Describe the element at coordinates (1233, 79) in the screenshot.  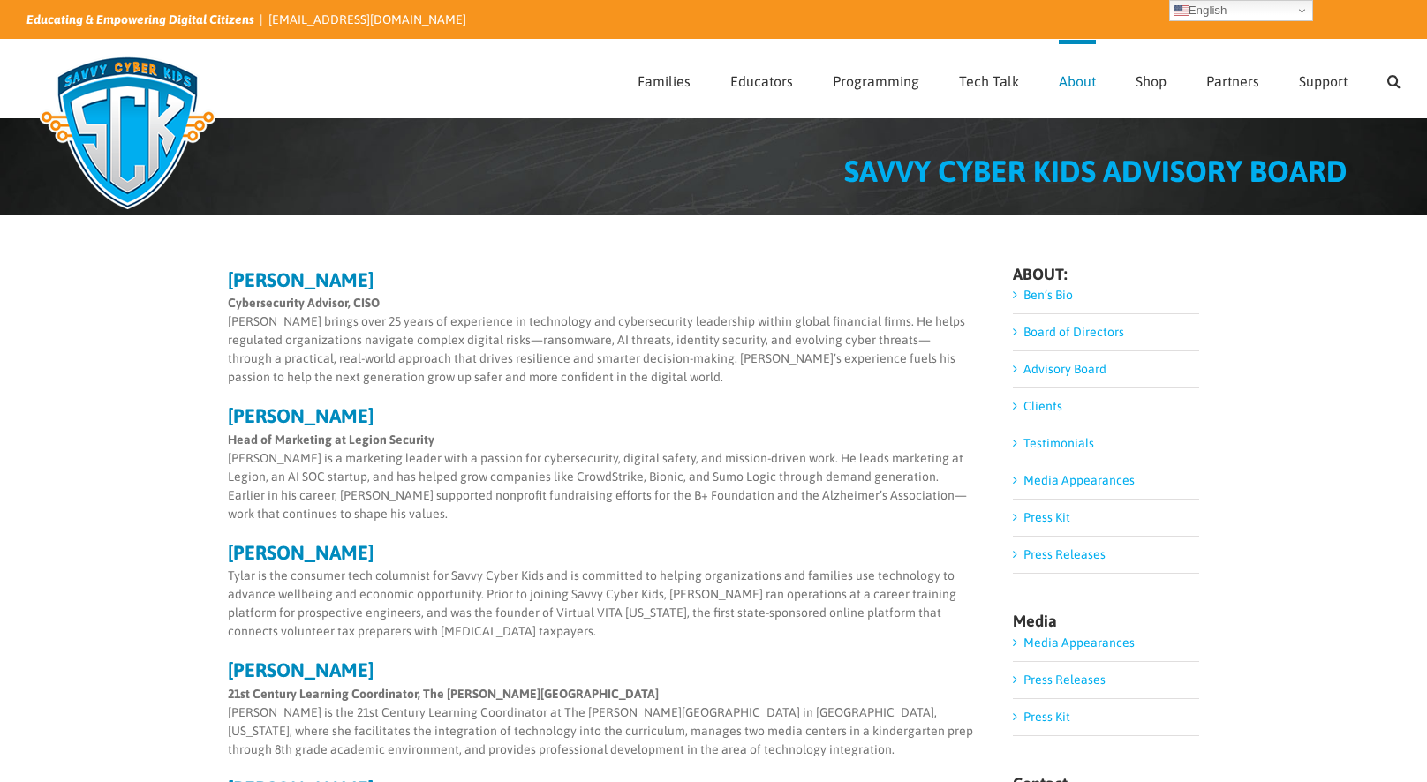
I see `a: Partners` at that location.